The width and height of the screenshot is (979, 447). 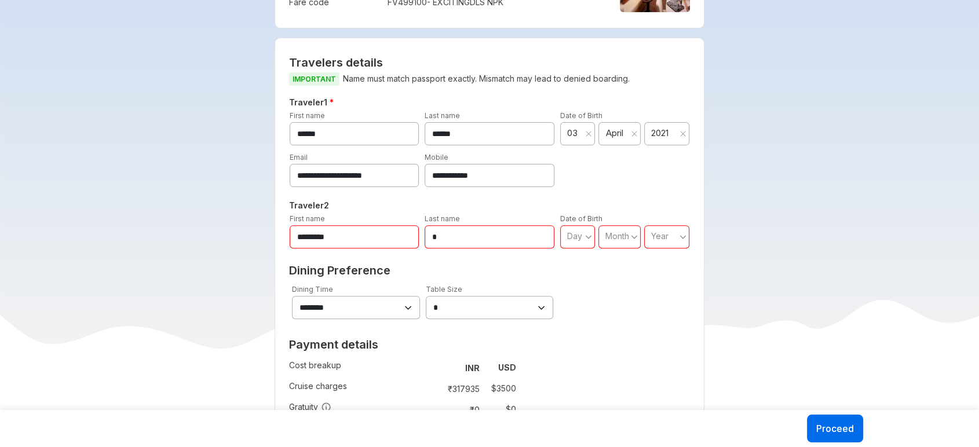 What do you see at coordinates (490, 63) in the screenshot?
I see `h2: Travelers details` at bounding box center [490, 63].